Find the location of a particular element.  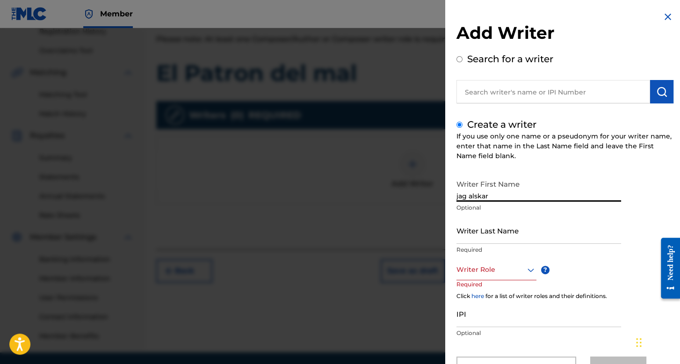

div: Need help? is located at coordinates (16, 32).